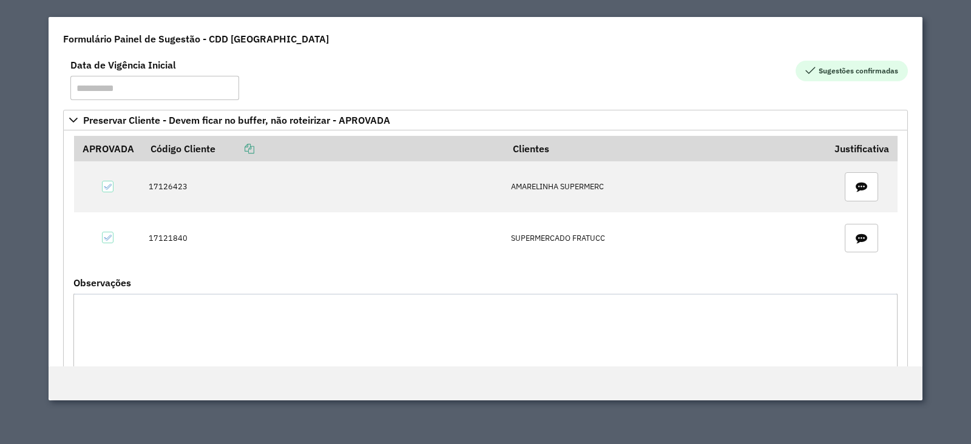  I want to click on th: Clientes, so click(665, 149).